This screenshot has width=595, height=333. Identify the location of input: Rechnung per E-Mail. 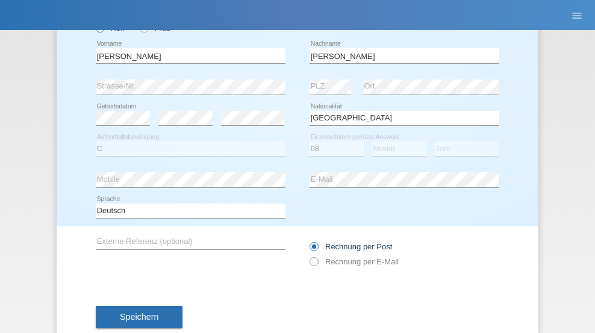
(313, 264).